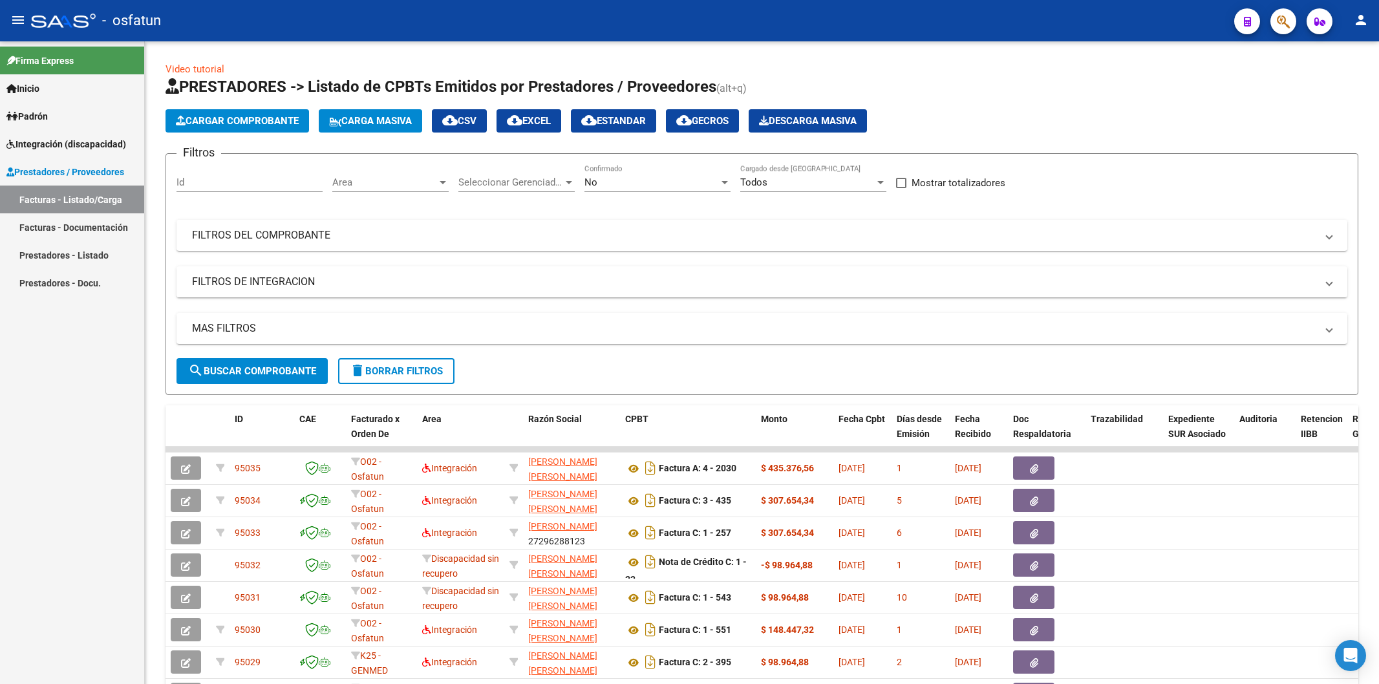 This screenshot has height=684, width=1379. I want to click on span: K25 - GENMED, so click(369, 662).